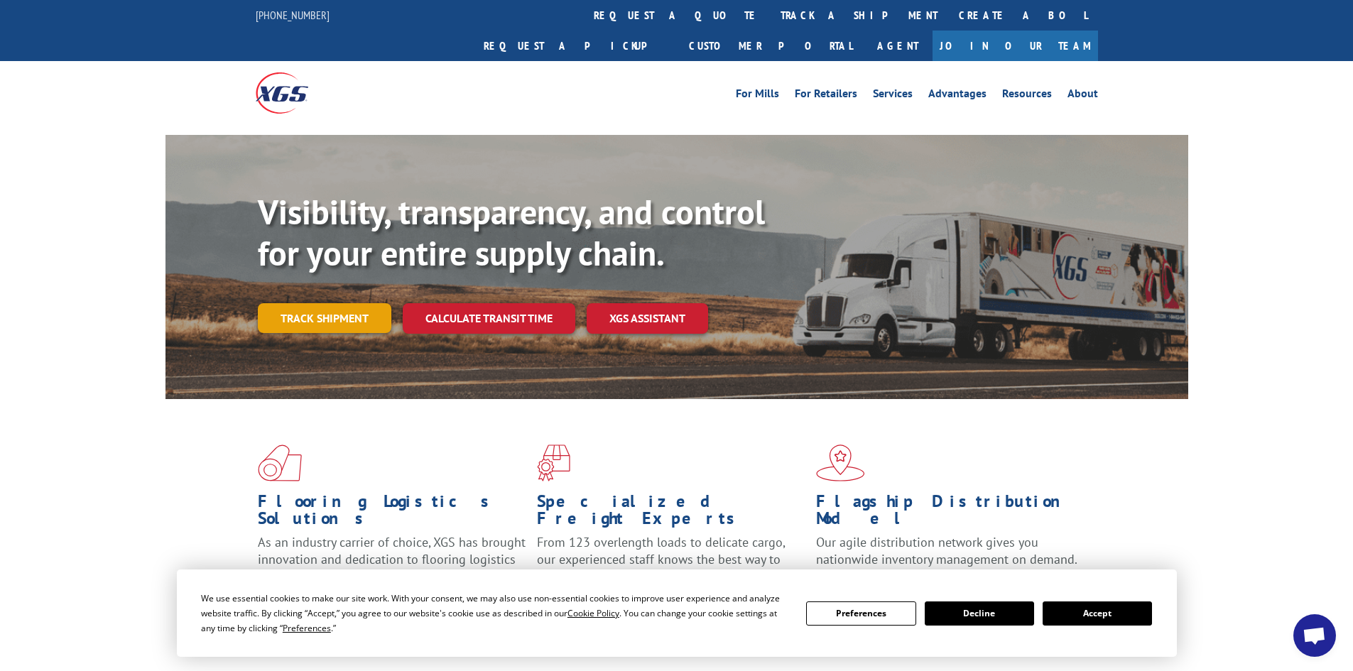 The image size is (1353, 671). What do you see at coordinates (1082, 96) in the screenshot?
I see `a: About` at bounding box center [1082, 96].